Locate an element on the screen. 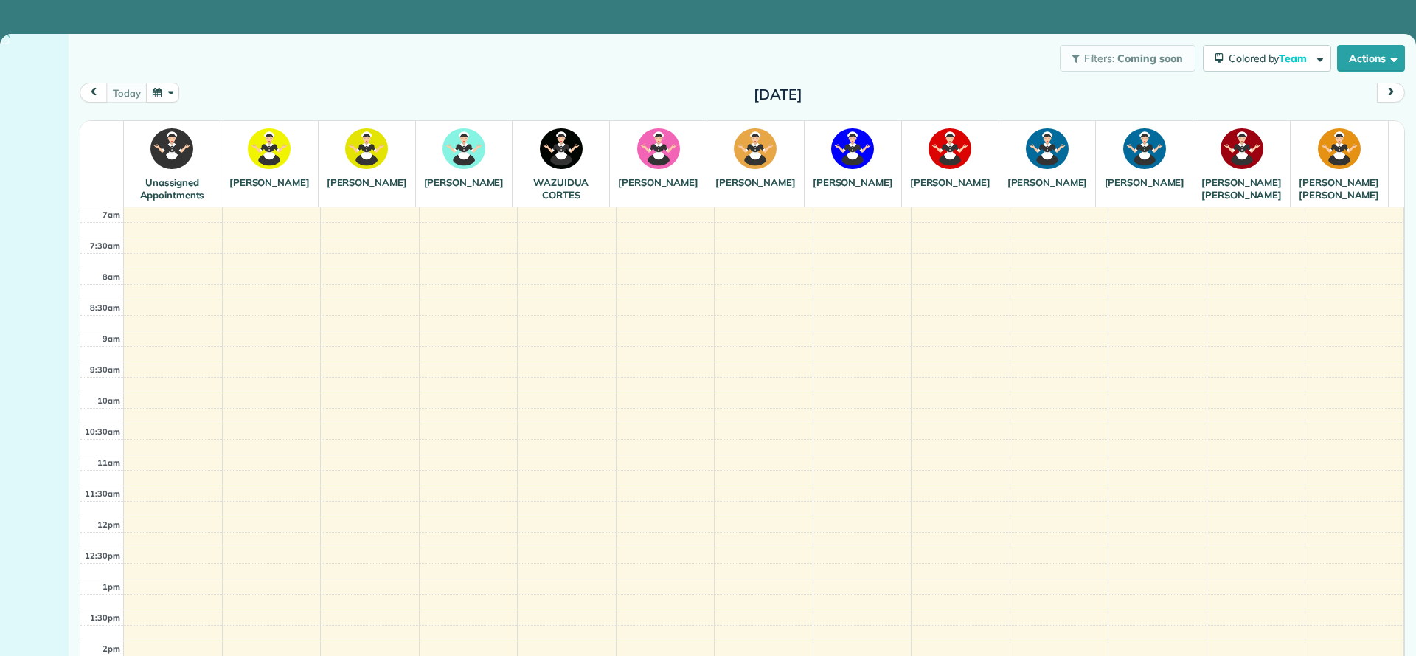 The image size is (1416, 656). span: Team is located at coordinates (1294, 58).